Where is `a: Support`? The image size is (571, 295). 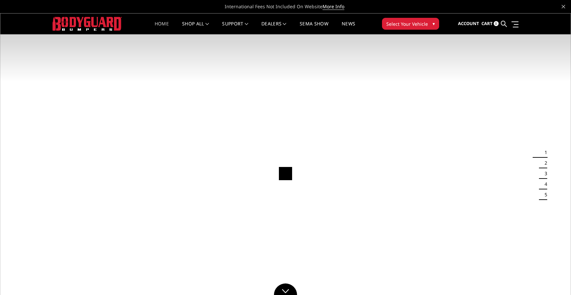 a: Support is located at coordinates (235, 28).